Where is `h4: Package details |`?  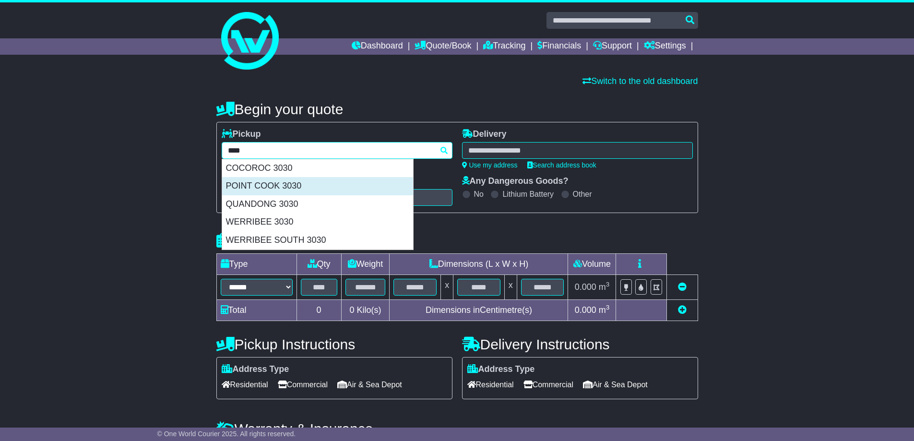 h4: Package details | is located at coordinates (276, 240).